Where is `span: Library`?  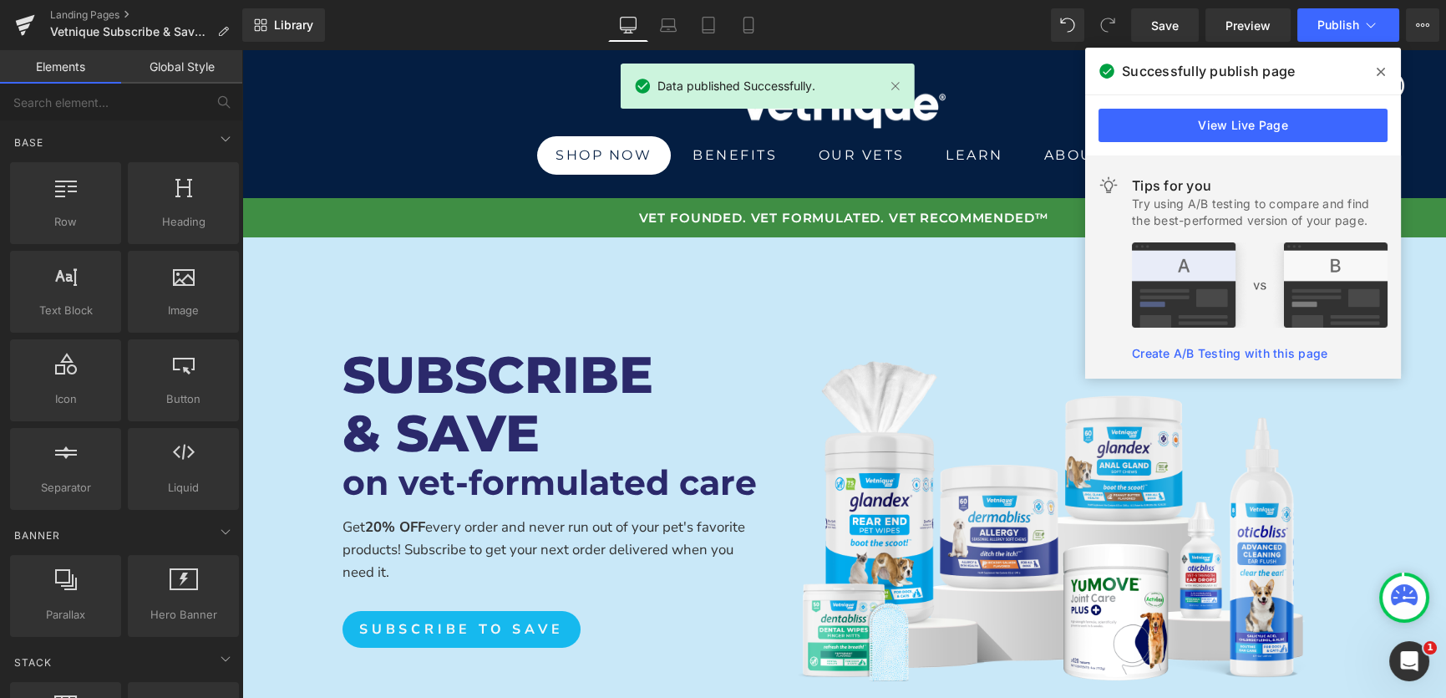
span: Library is located at coordinates (293, 25).